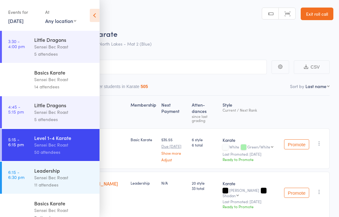 Image resolution: width=339 pixels, height=217 pixels. I want to click on div: Current / Next Rank, so click(251, 110).